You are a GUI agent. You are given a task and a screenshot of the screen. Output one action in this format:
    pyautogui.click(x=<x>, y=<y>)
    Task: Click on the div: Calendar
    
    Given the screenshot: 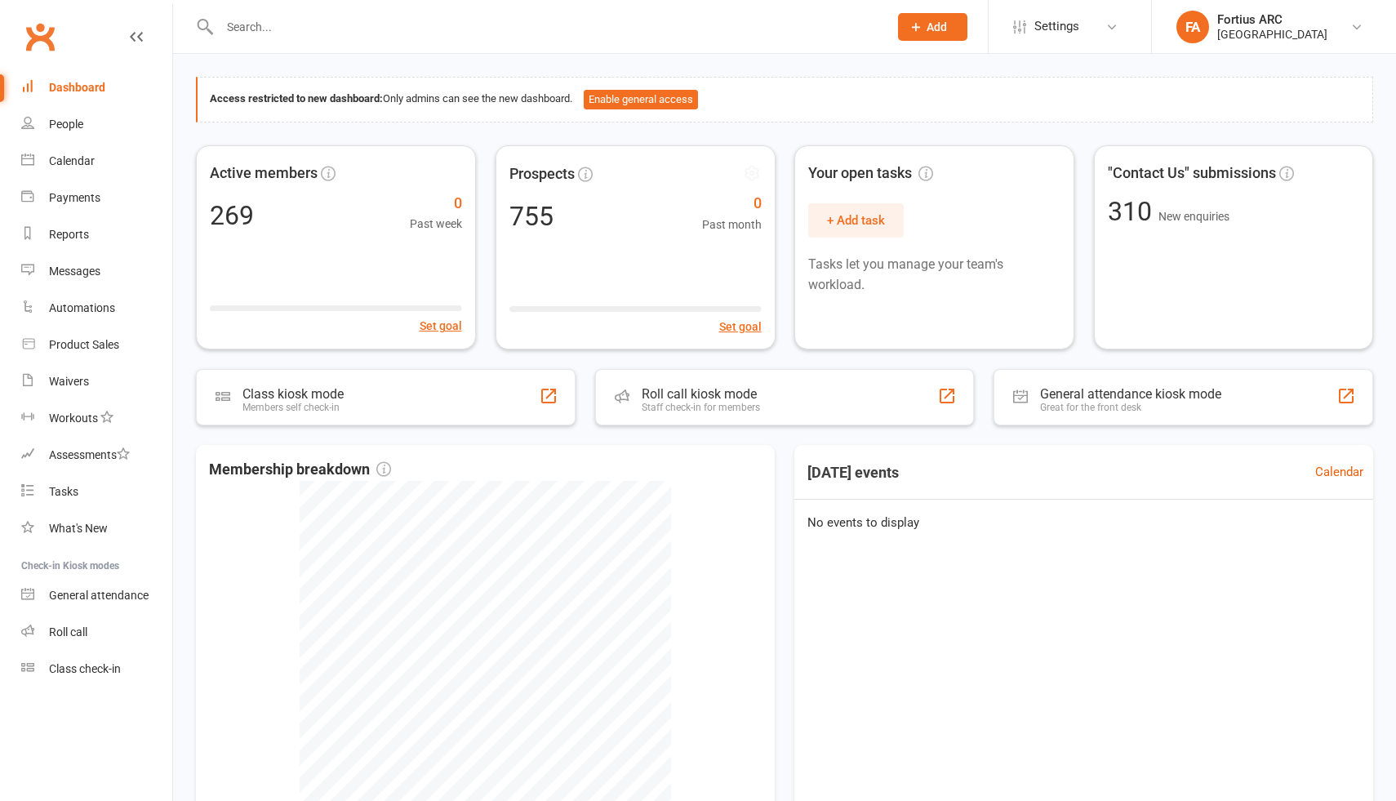 What is the action you would take?
    pyautogui.click(x=72, y=161)
    